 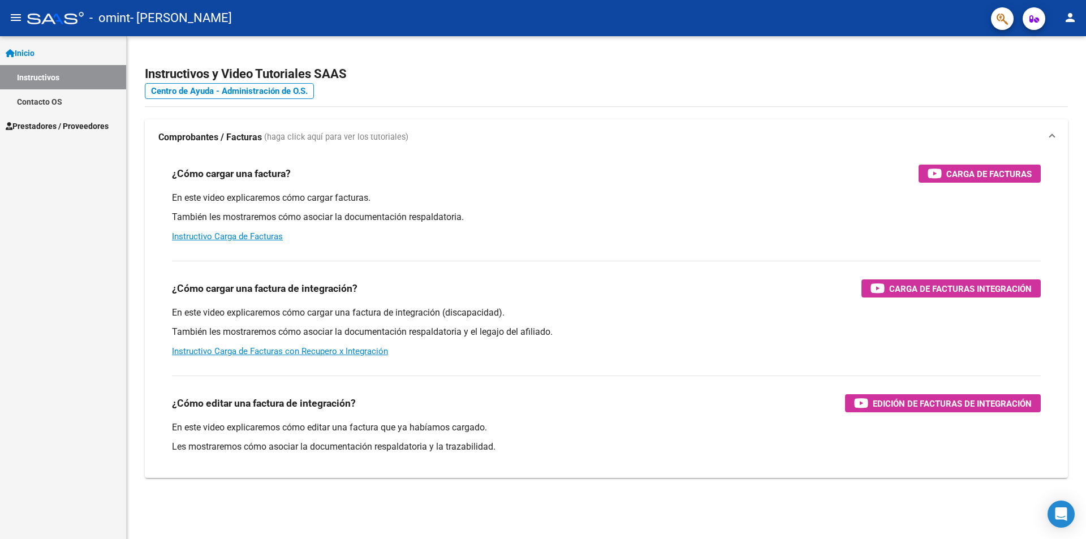 I want to click on p: Les mostraremos cómo asociar la documentación respaldatoria y la trazabilidad., so click(x=606, y=447).